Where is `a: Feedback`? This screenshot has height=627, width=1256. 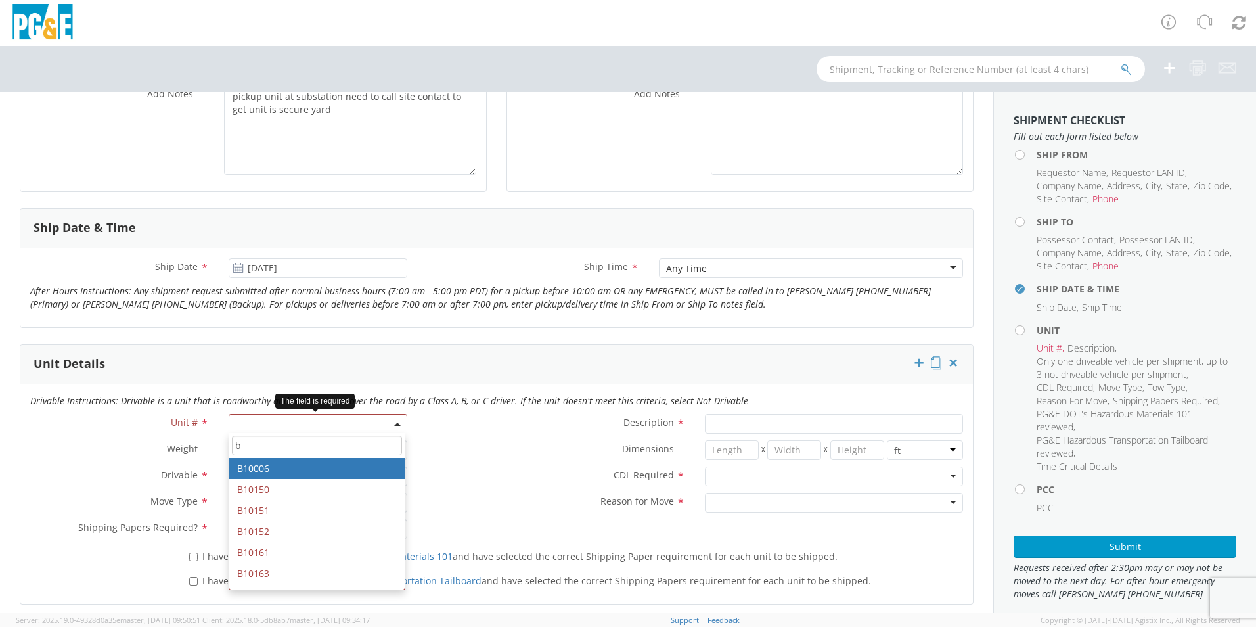
a: Feedback is located at coordinates (723, 620).